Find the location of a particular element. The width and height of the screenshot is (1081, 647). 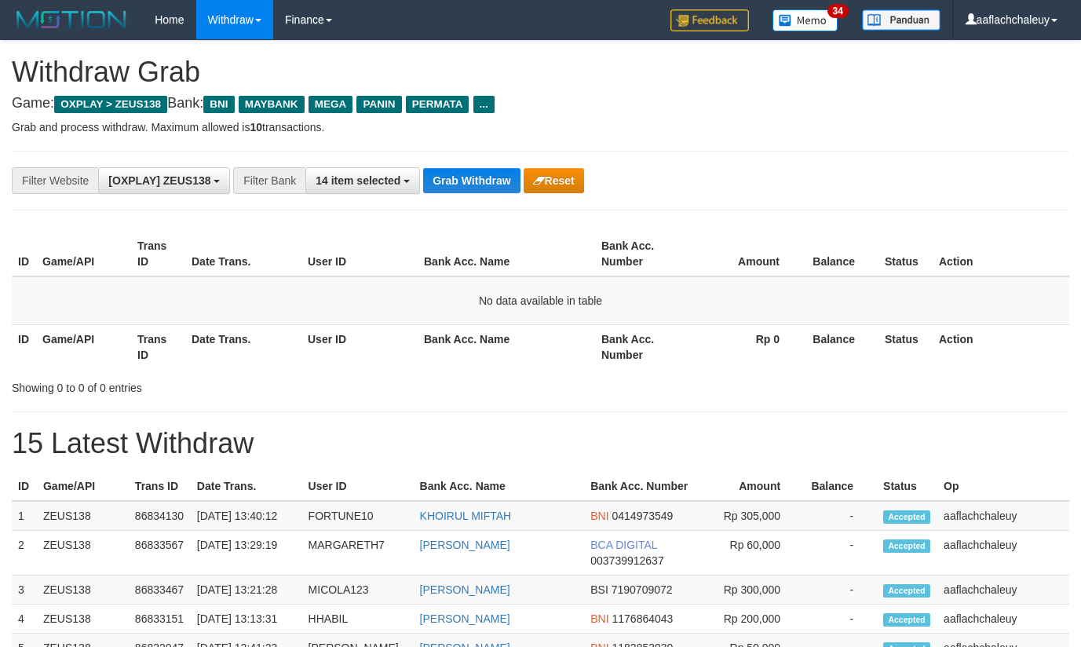

img: panduan.png is located at coordinates (901, 20).